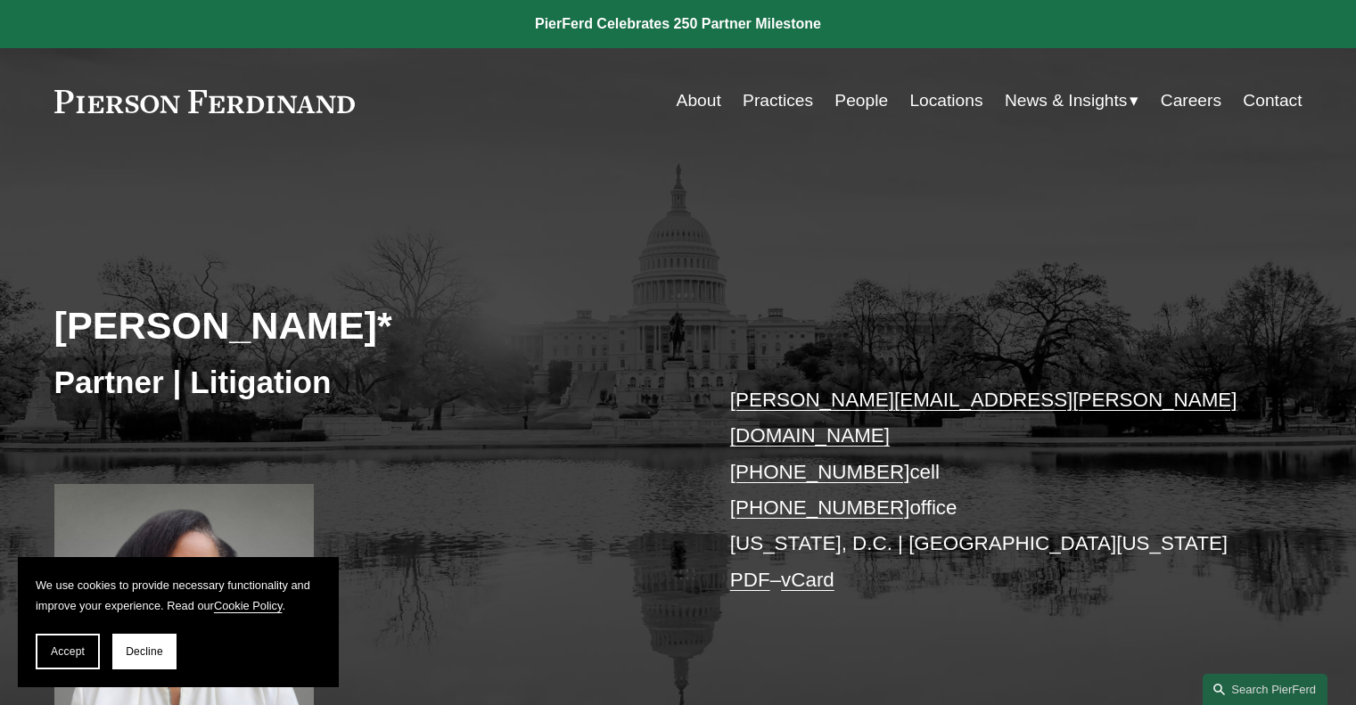 Image resolution: width=1356 pixels, height=705 pixels. Describe the element at coordinates (68, 652) in the screenshot. I see `span: Accept` at that location.